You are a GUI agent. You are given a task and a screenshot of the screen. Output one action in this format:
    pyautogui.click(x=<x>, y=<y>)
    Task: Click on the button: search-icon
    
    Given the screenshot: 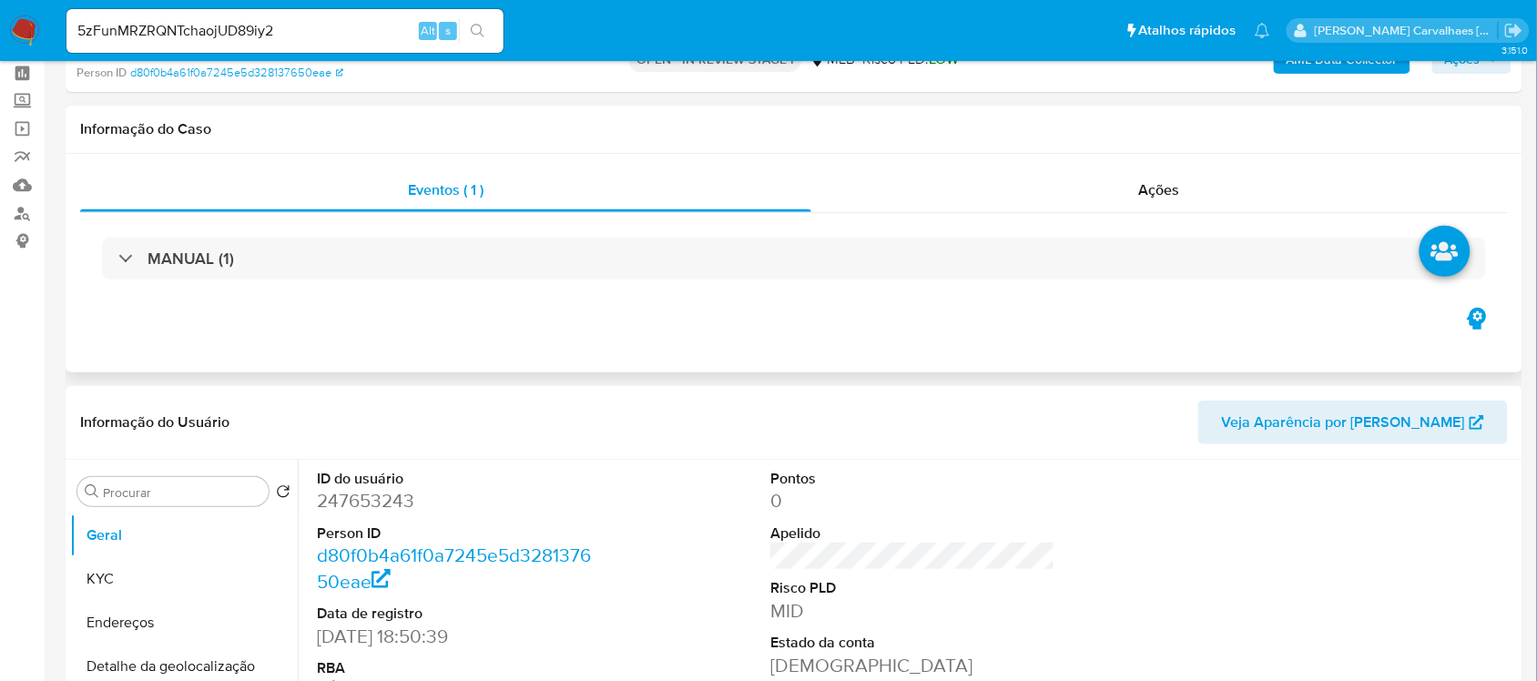 What is the action you would take?
    pyautogui.click(x=477, y=31)
    